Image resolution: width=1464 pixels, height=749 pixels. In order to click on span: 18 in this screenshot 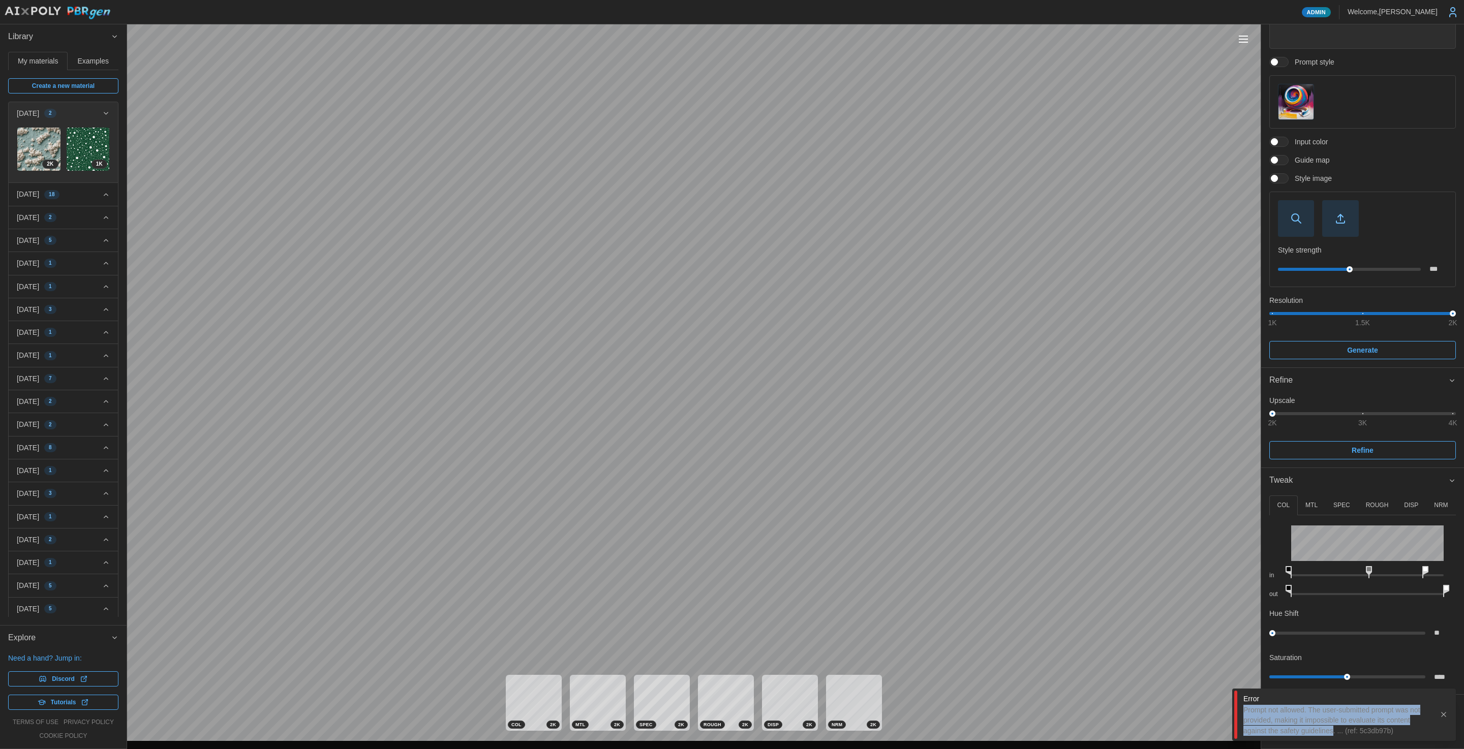, I will do `click(52, 195)`.